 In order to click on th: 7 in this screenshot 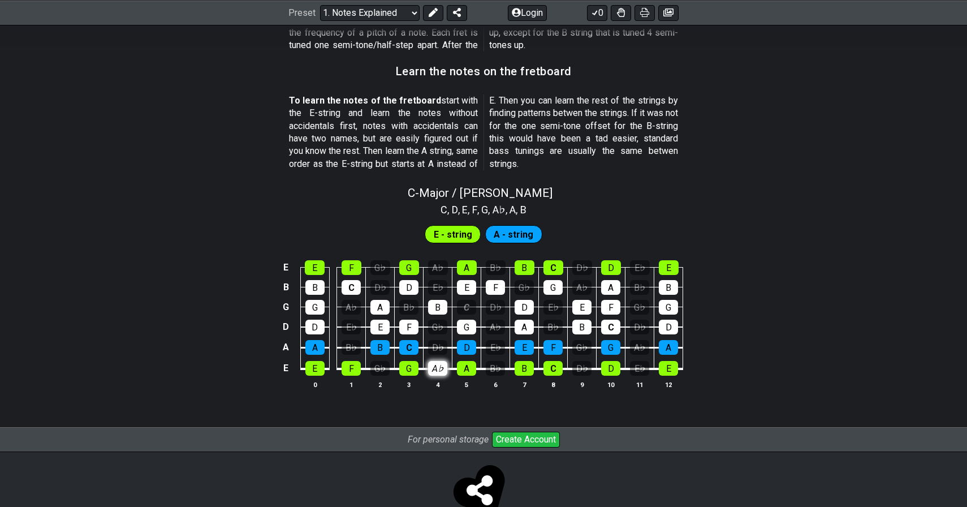, I will do `click(524, 384)`.